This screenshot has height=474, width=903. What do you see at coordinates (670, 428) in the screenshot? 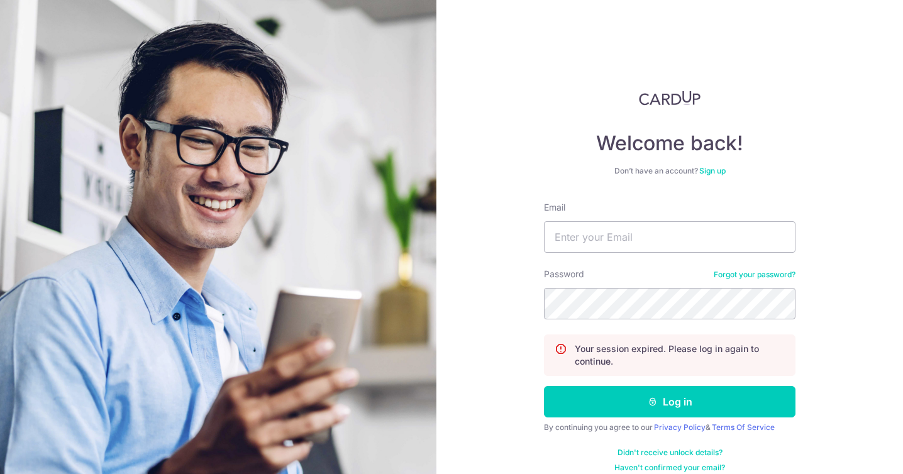
I see `div: By continuing you agree to our &` at bounding box center [670, 428].